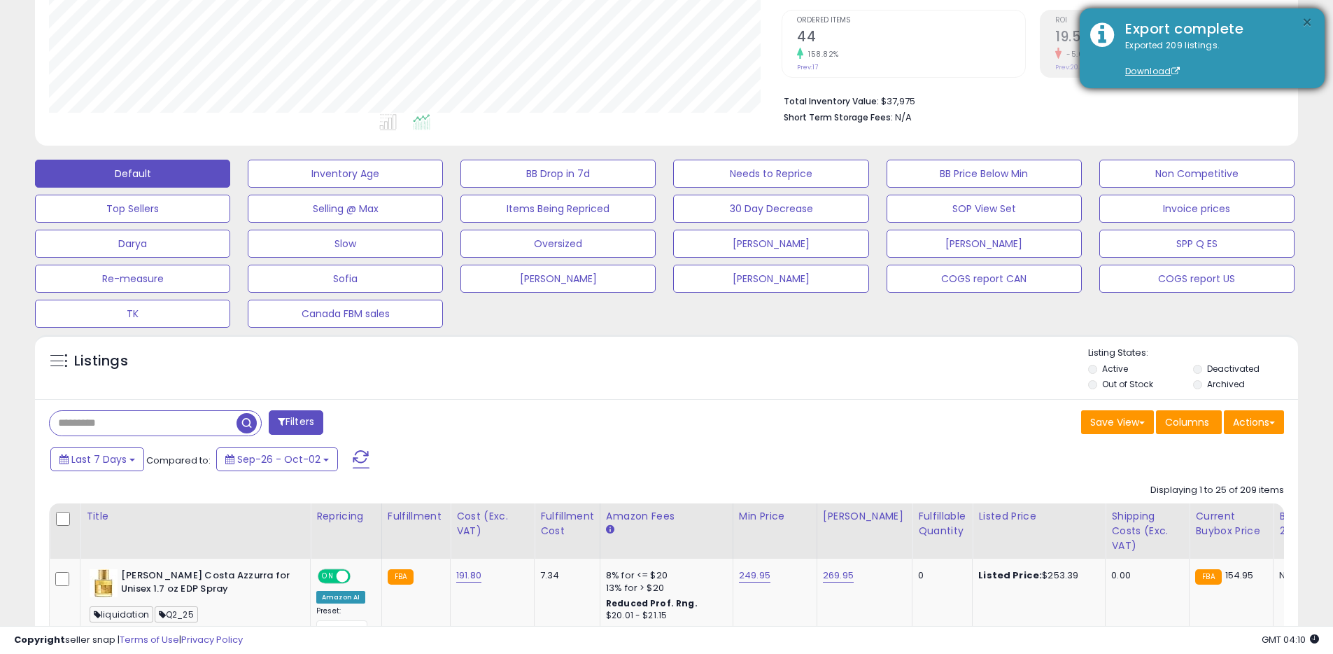  What do you see at coordinates (558, 244) in the screenshot?
I see `button: Oversized` at bounding box center [558, 244].